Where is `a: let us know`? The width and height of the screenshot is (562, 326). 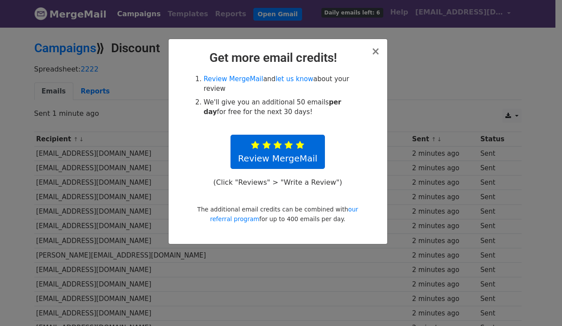 a: let us know is located at coordinates (295, 79).